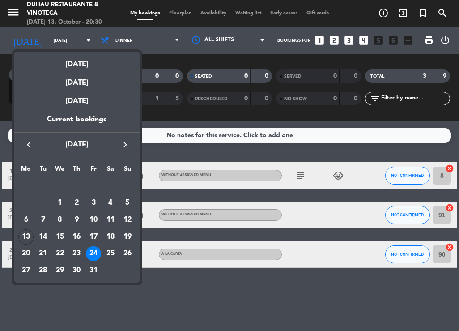 The height and width of the screenshot is (331, 459). What do you see at coordinates (60, 203) in the screenshot?
I see `td: October 1, 2025` at bounding box center [60, 203].